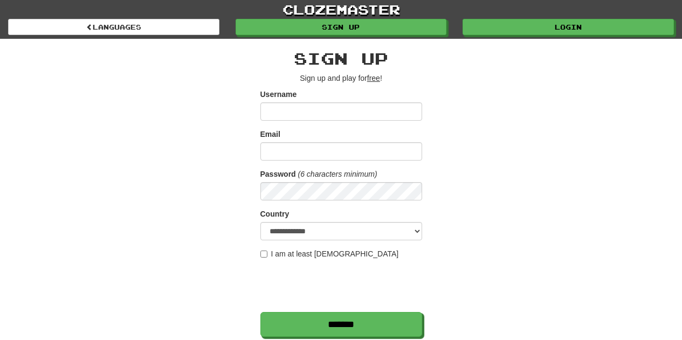 Image resolution: width=682 pixels, height=340 pixels. I want to click on p: Sign up and play for !, so click(341, 78).